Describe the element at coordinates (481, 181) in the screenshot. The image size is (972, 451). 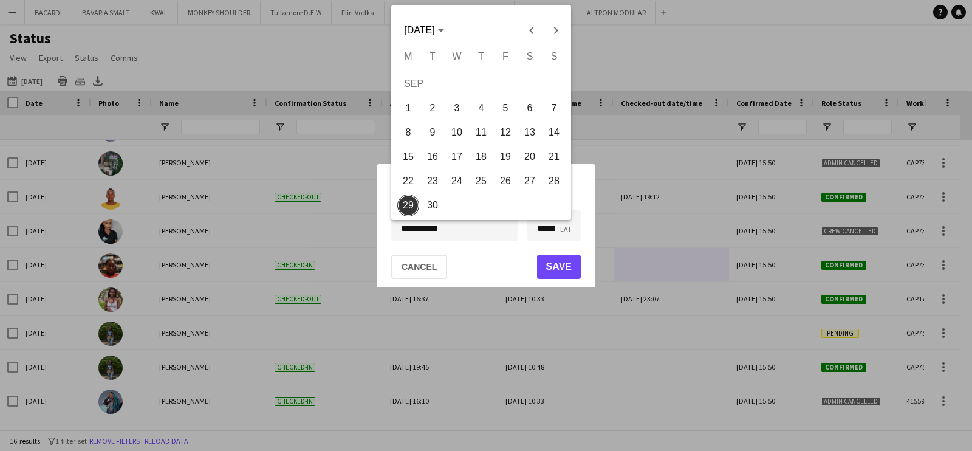
I see `button: 25-09-2025` at that location.